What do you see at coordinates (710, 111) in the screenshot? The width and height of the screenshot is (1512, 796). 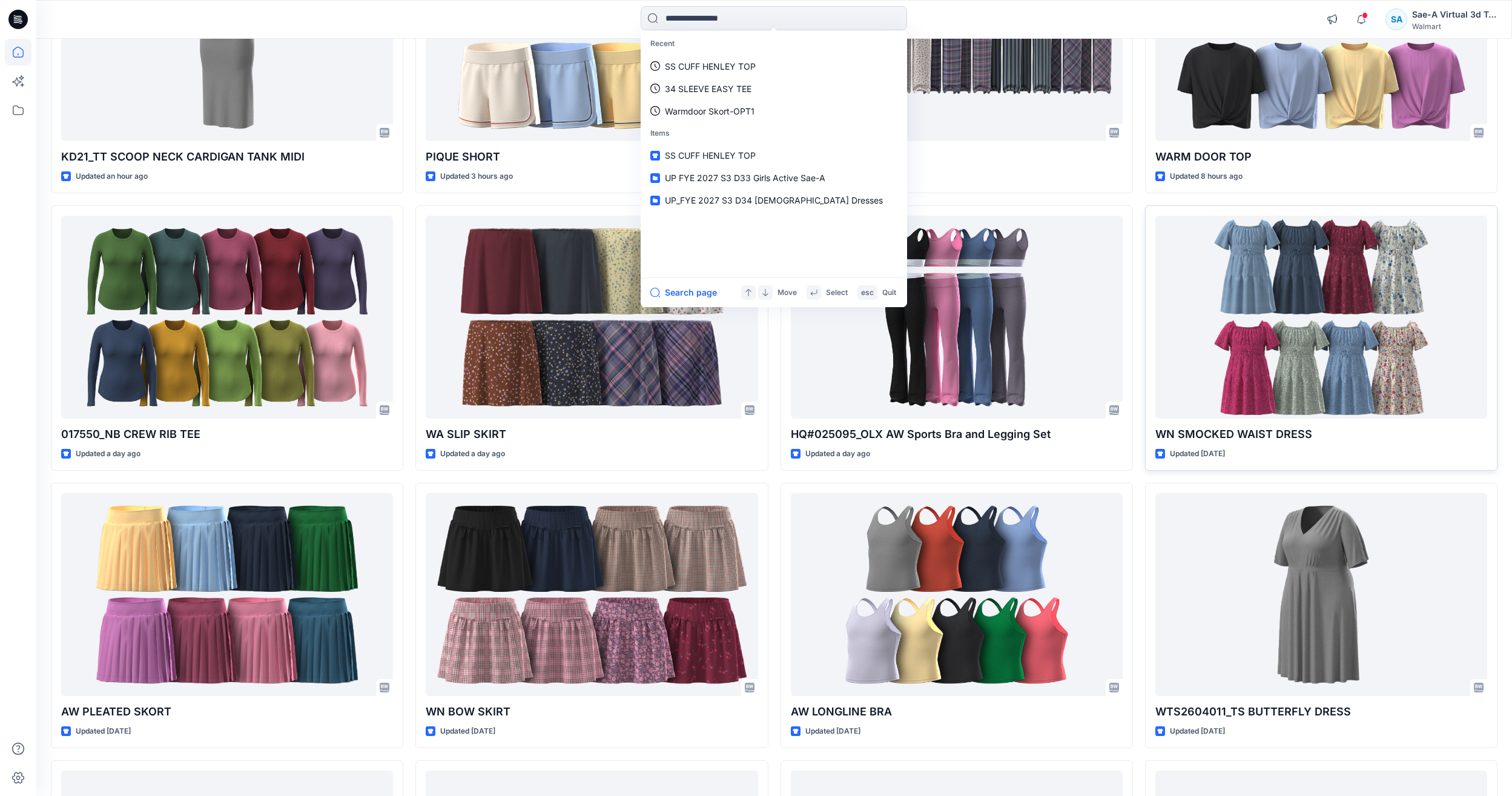 I see `p: Warmdoor Skort-OPT1` at bounding box center [710, 111].